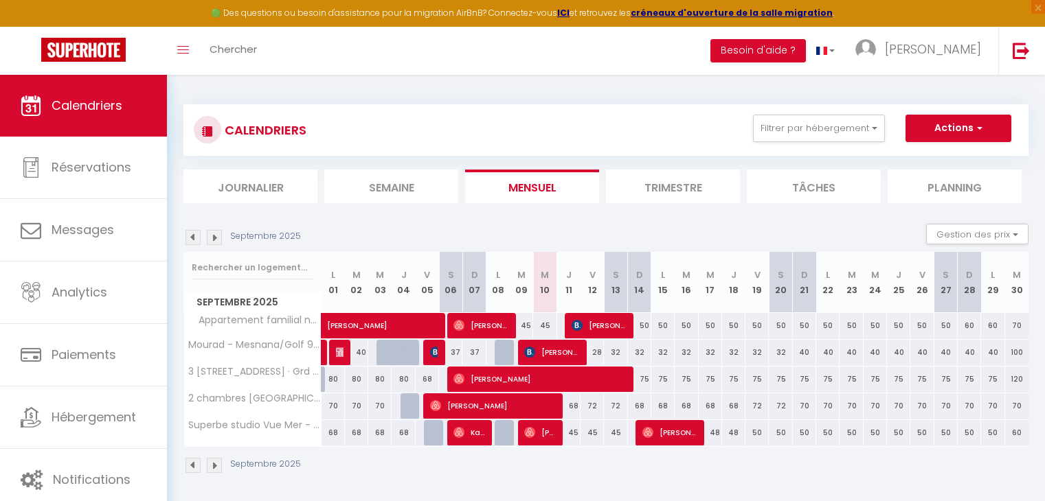 The height and width of the screenshot is (501, 1045). I want to click on button: Actions, so click(958, 128).